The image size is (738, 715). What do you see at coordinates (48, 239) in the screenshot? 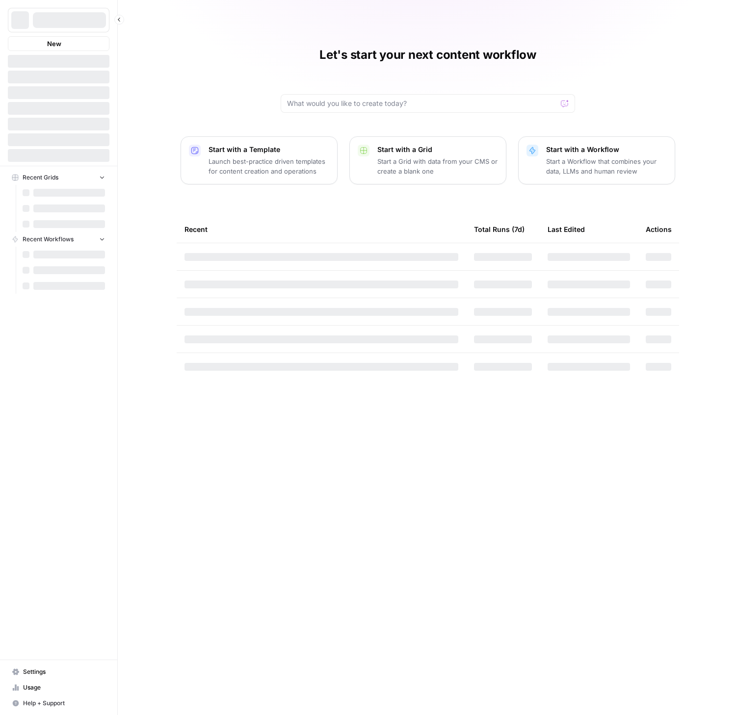
I see `span: Recent Workflows` at bounding box center [48, 239].